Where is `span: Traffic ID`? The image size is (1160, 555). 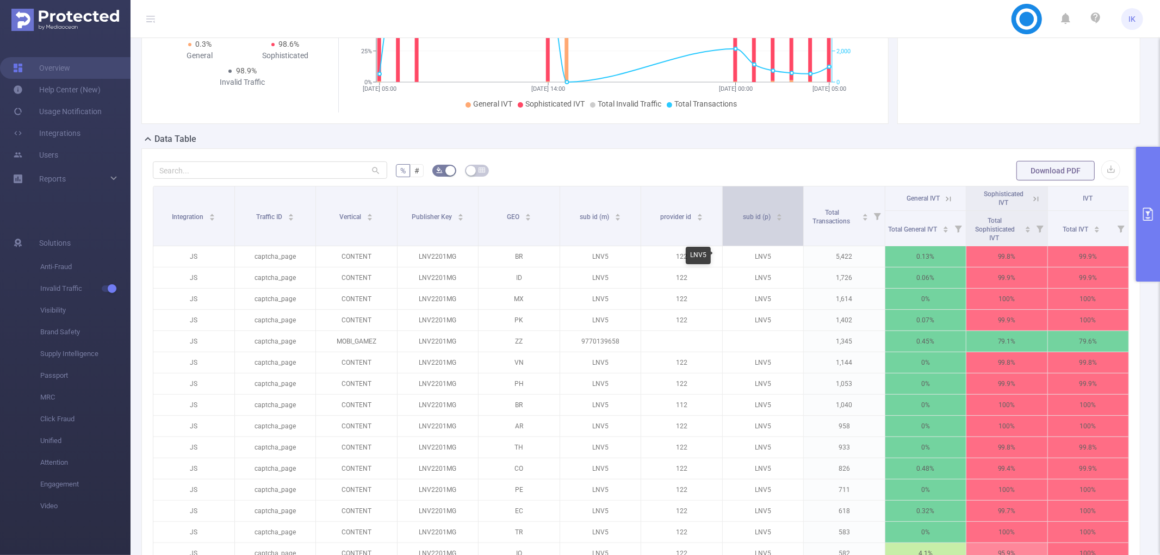 span: Traffic ID is located at coordinates (270, 217).